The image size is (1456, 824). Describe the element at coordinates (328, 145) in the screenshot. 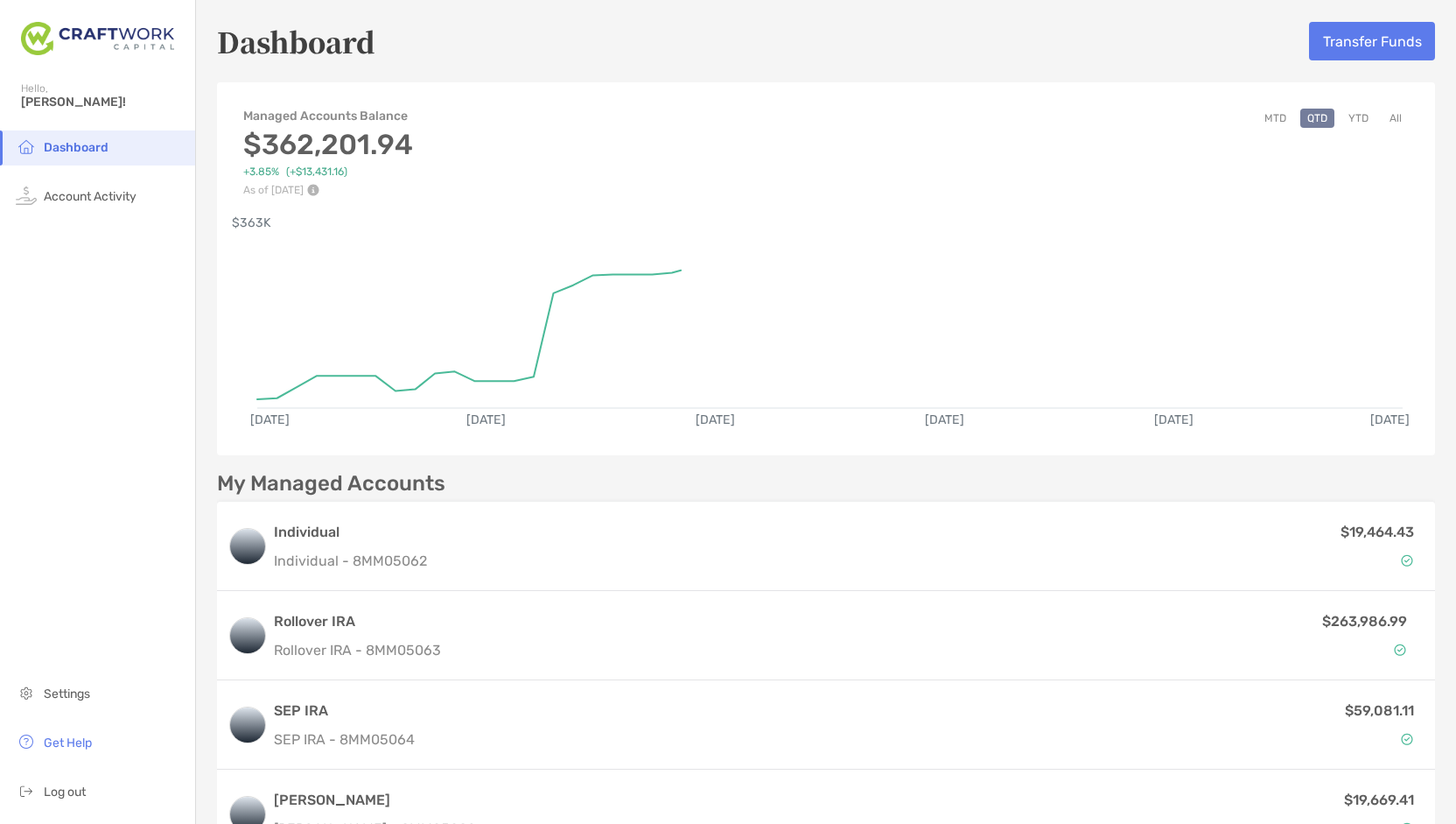

I see `h3: $362,201.94` at that location.